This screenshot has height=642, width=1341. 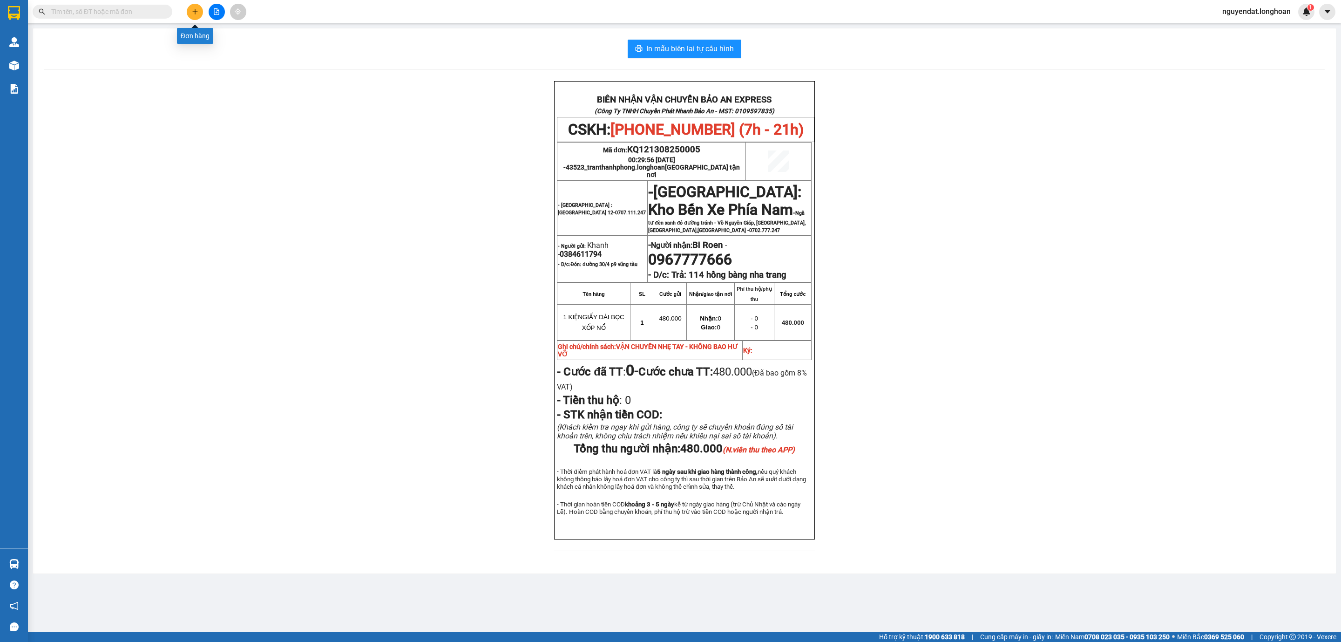 What do you see at coordinates (14, 585) in the screenshot?
I see `span: question-circle` at bounding box center [14, 585].